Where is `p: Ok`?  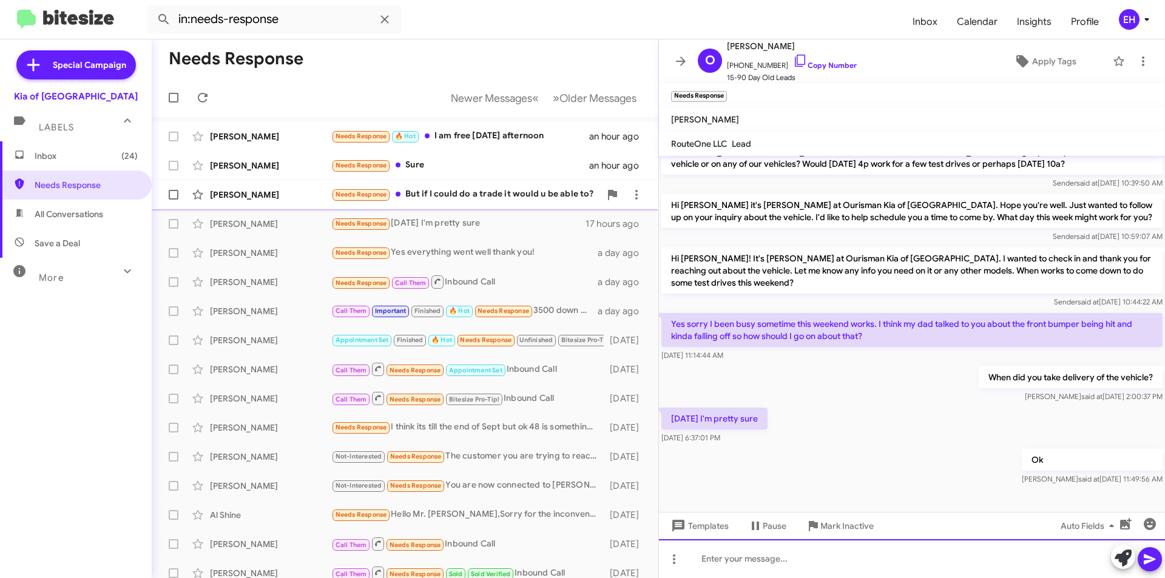
p: Ok is located at coordinates (1093, 460).